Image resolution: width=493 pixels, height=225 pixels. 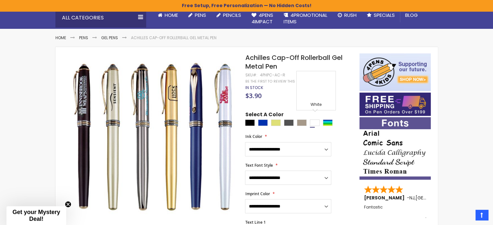 What do you see at coordinates (328, 123) in the screenshot?
I see `div: Assorted` at bounding box center [328, 123].